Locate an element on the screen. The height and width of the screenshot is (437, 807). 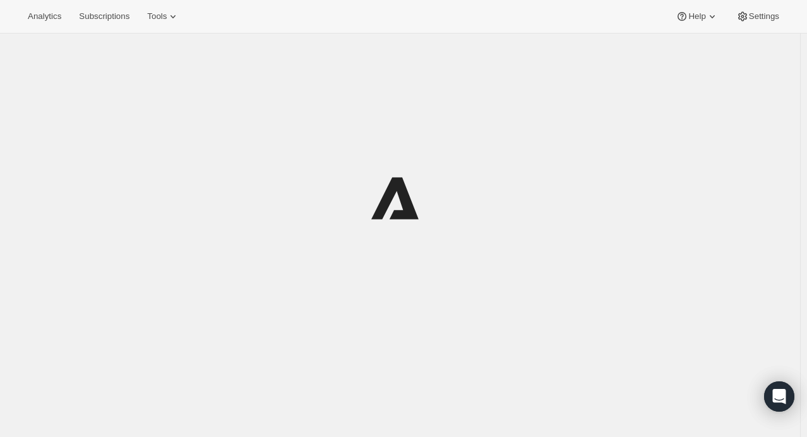
button: Subscriptions is located at coordinates (104, 16).